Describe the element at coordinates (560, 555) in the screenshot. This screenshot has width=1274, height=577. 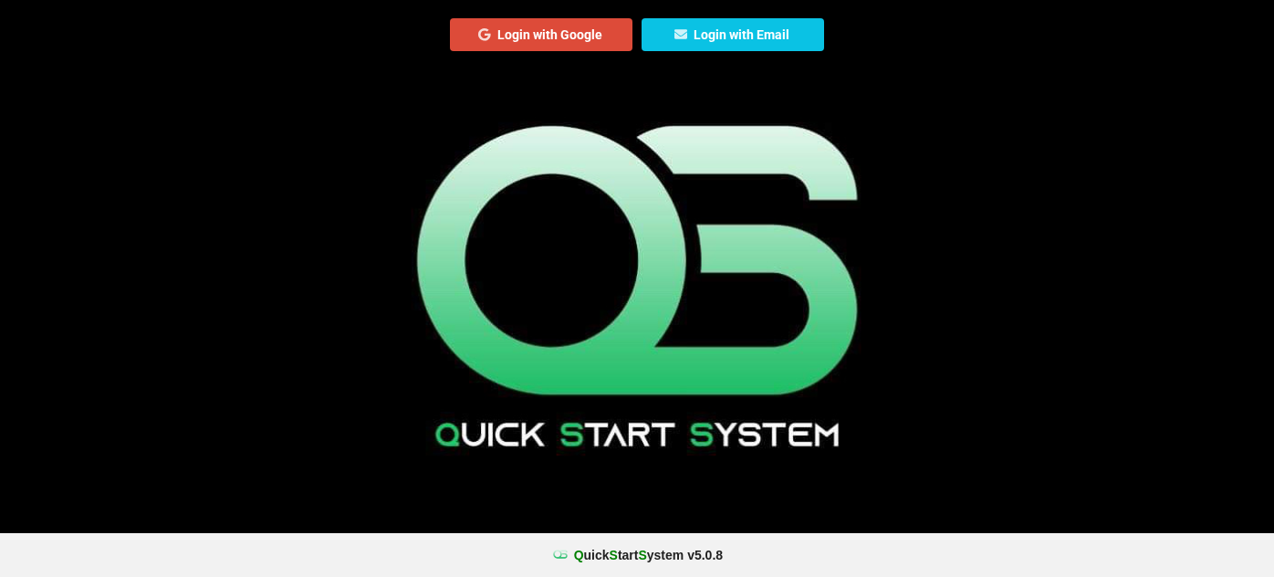
I see `img: favicon.ico` at that location.